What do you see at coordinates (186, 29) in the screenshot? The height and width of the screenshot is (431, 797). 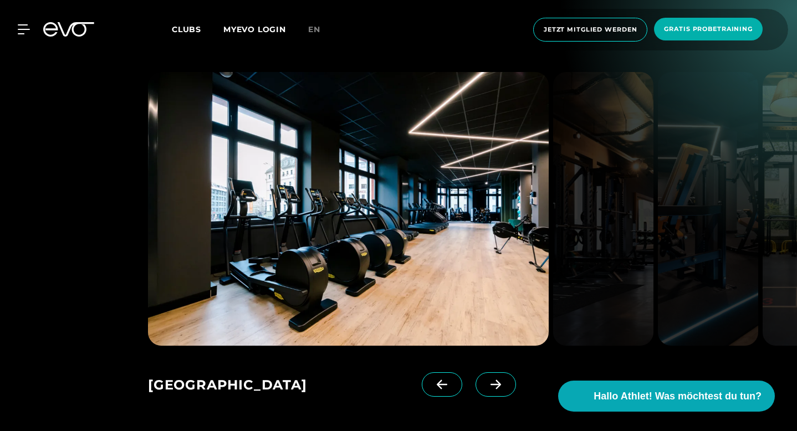 I see `span: Clubs` at bounding box center [186, 29].